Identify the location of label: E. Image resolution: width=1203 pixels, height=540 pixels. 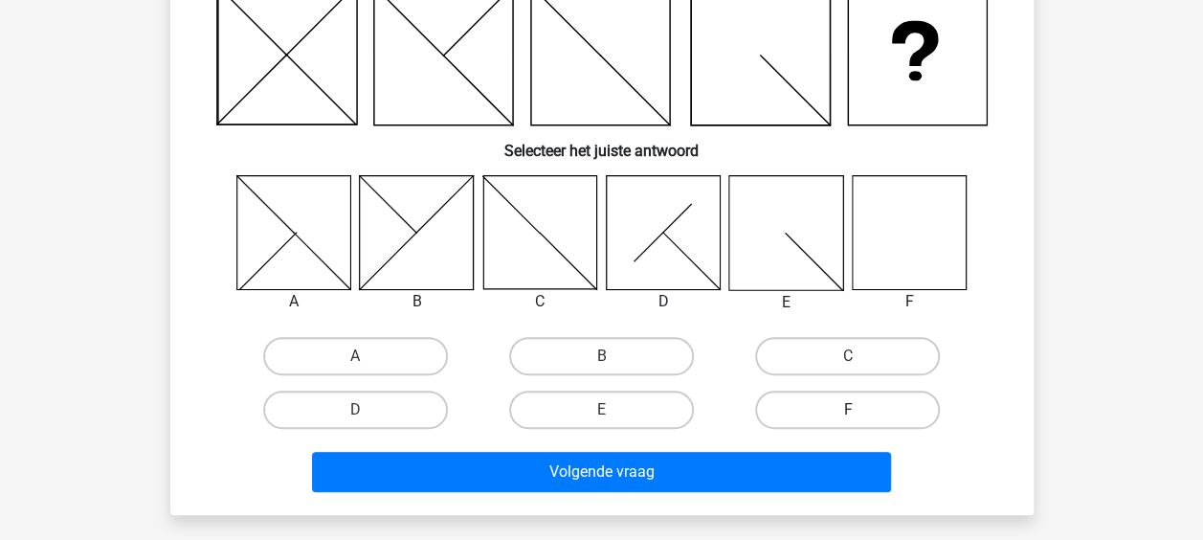
(601, 410).